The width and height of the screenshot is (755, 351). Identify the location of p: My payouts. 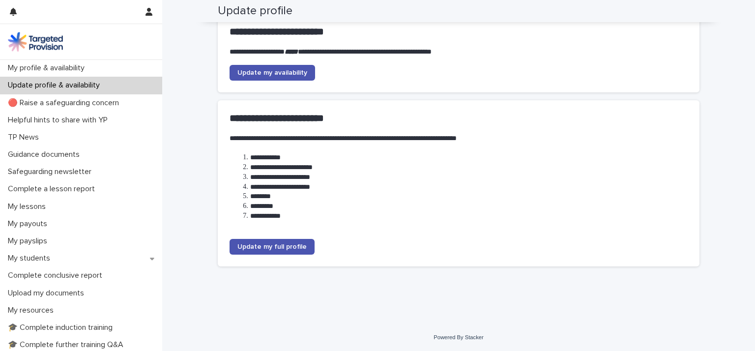
(30, 224).